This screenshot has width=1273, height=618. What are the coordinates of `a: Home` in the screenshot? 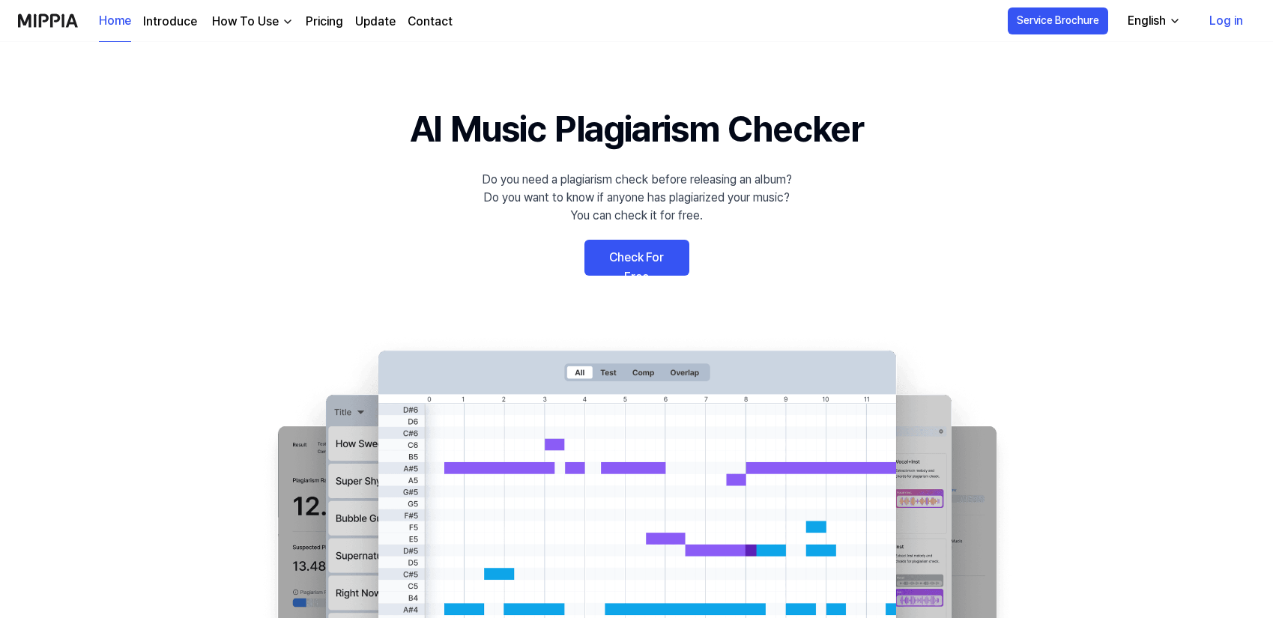 It's located at (115, 21).